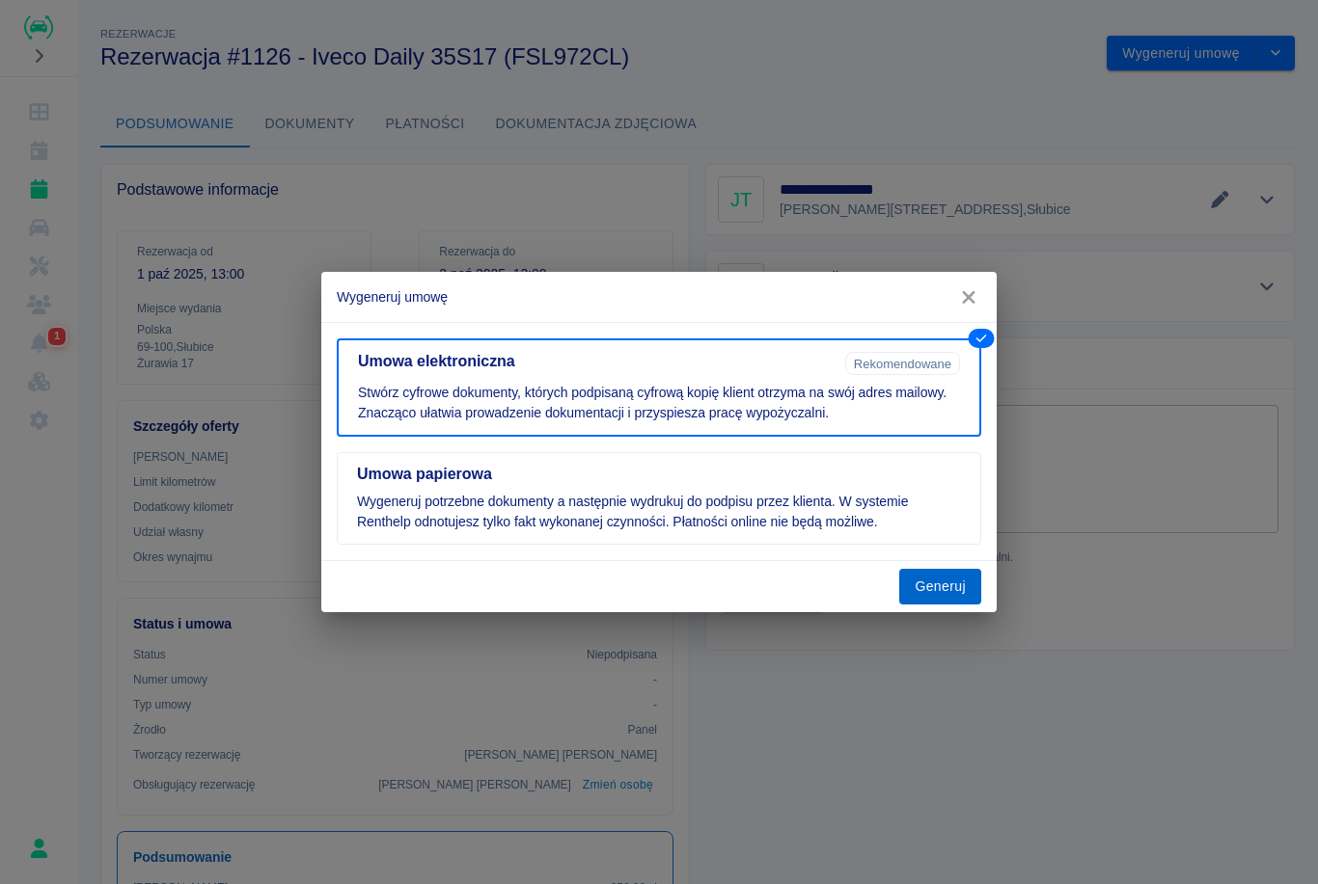 Image resolution: width=1318 pixels, height=884 pixels. Describe the element at coordinates (659, 297) in the screenshot. I see `h2: Wygeneruj umowę` at that location.